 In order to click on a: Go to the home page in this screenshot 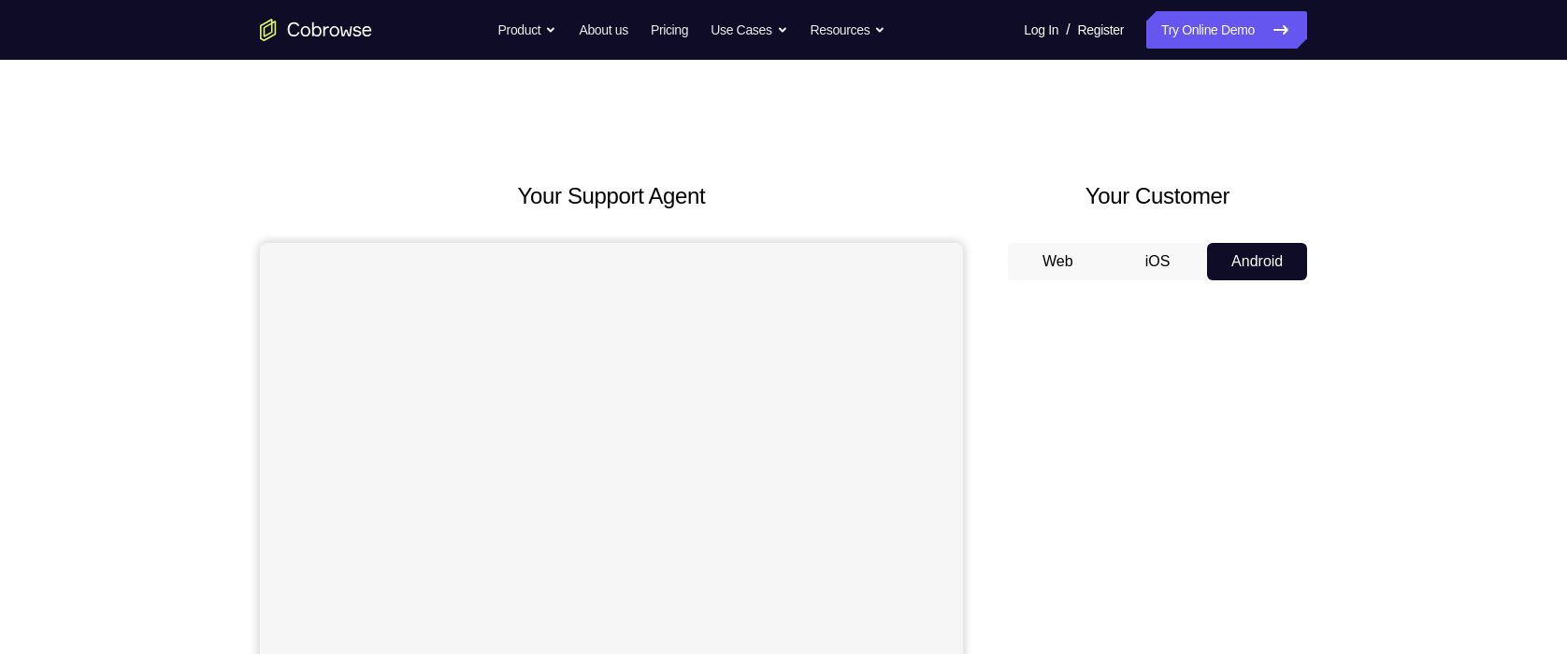, I will do `click(316, 30)`.